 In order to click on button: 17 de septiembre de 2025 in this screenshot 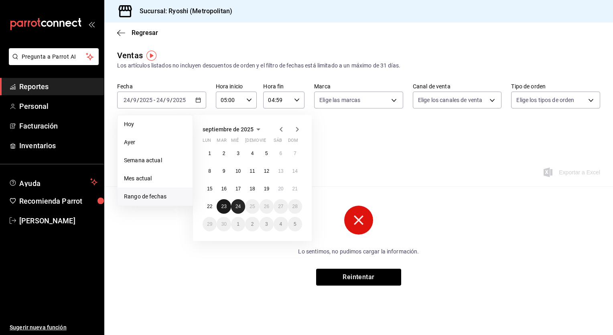, I will do `click(238, 189)`.